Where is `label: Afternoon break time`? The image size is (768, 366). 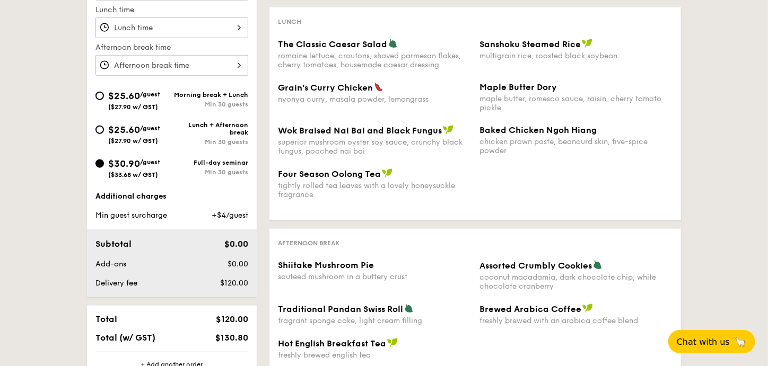
label: Afternoon break time is located at coordinates (172, 48).